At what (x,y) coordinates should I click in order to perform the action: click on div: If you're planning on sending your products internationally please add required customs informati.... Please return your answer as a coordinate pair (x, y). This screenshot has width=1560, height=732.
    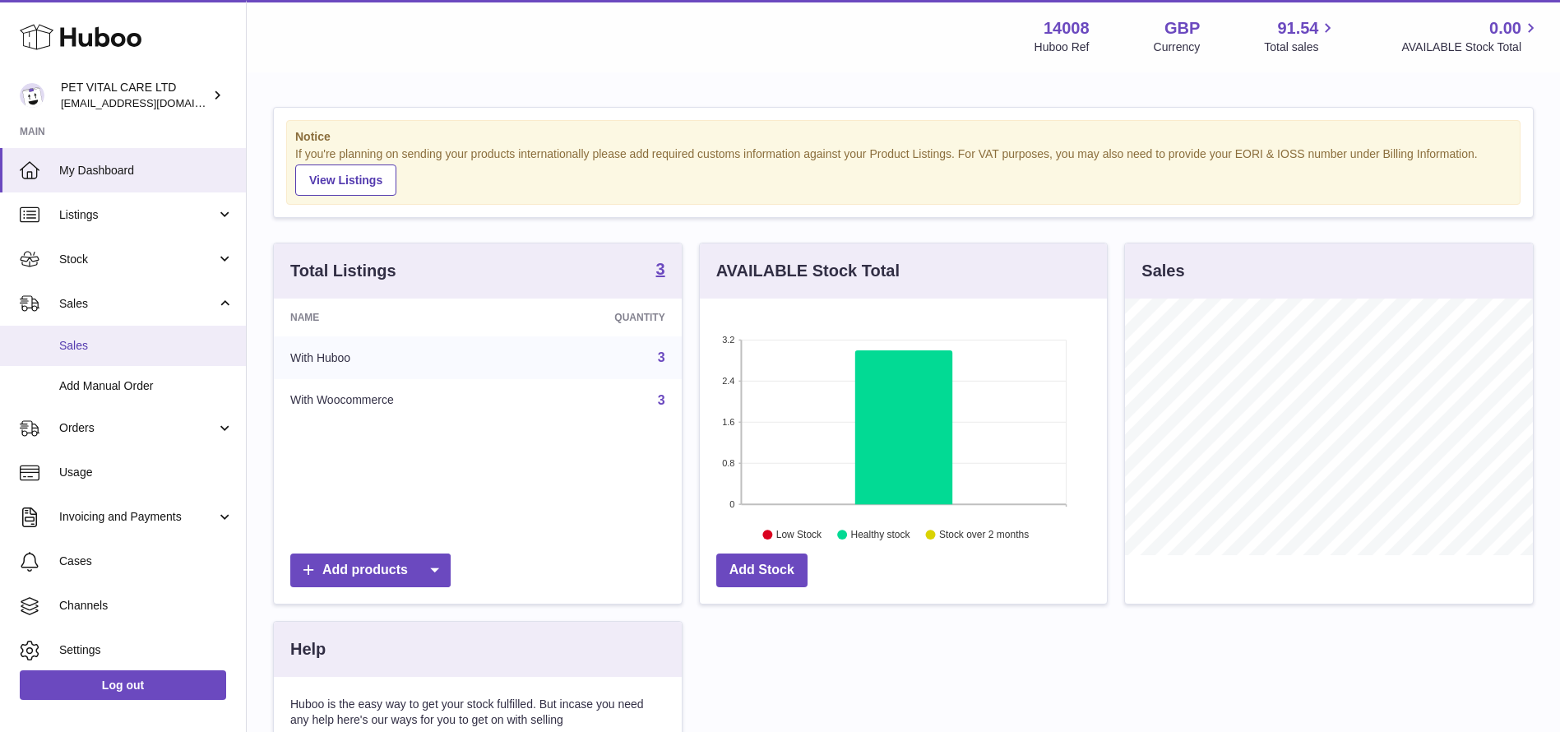
    Looking at the image, I should click on (903, 171).